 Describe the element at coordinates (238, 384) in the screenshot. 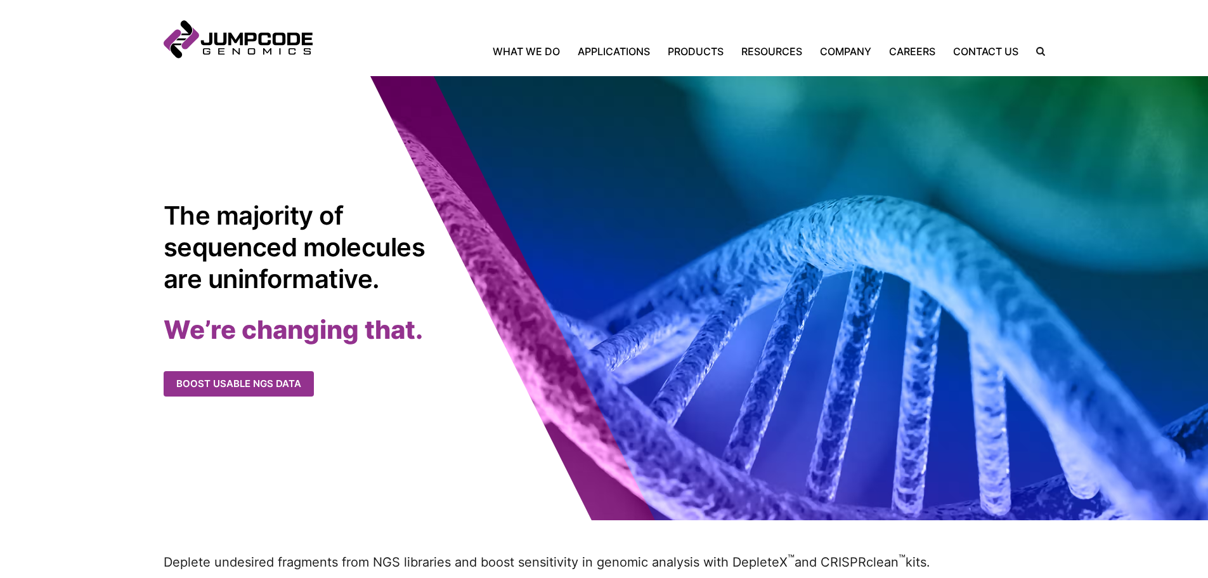

I see `a: Boost usable NGS data` at that location.